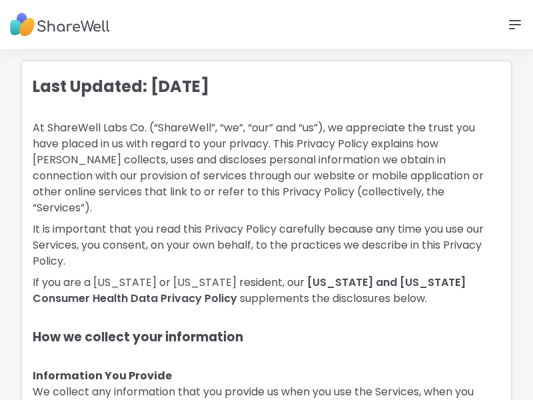  Describe the element at coordinates (267, 337) in the screenshot. I see `h3: How we collect your information` at that location.